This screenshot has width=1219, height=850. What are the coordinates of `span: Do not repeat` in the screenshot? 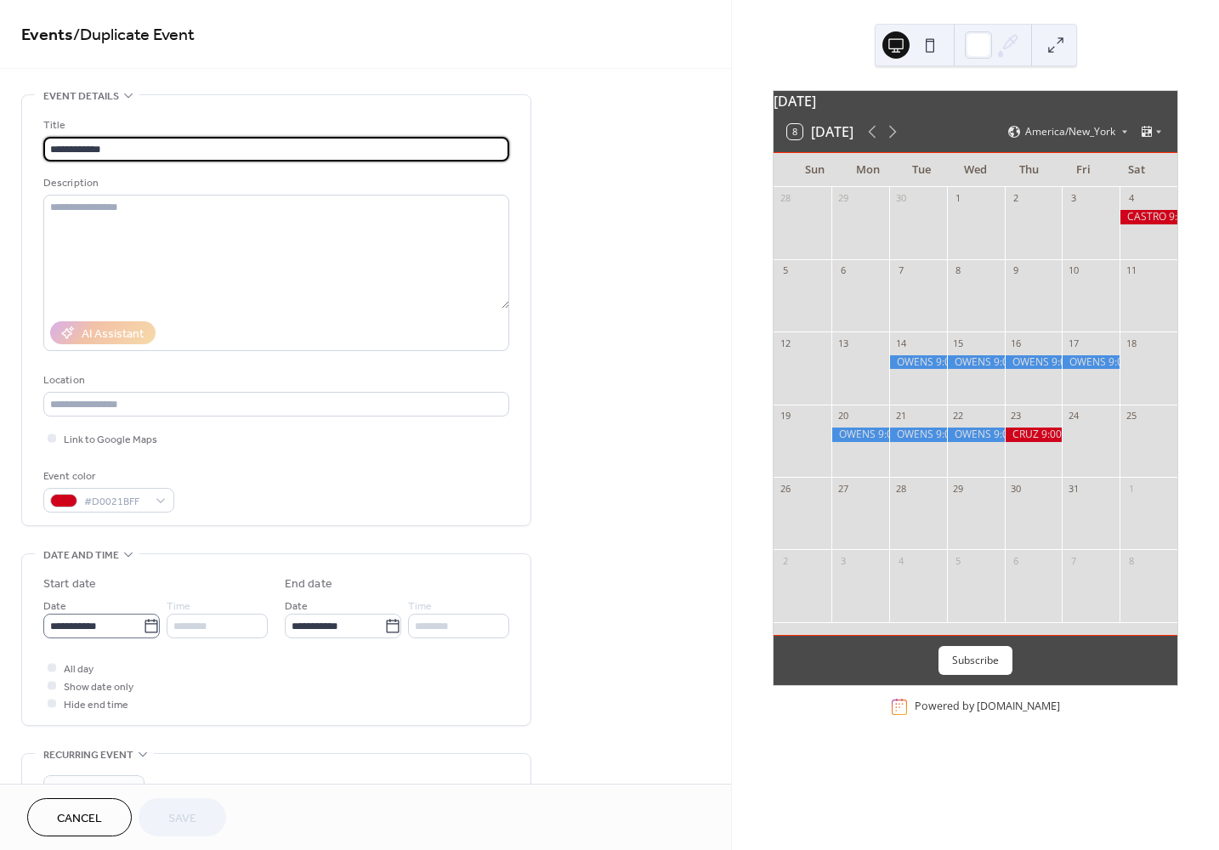 It's located at (82, 789).